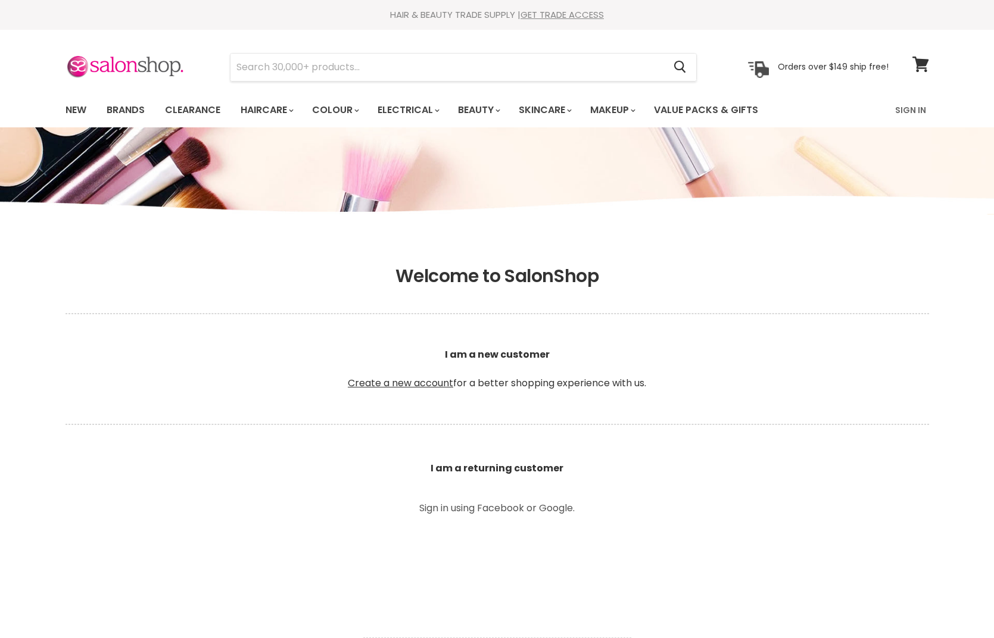 The height and width of the screenshot is (638, 994). Describe the element at coordinates (447, 67) in the screenshot. I see `input: Search` at that location.